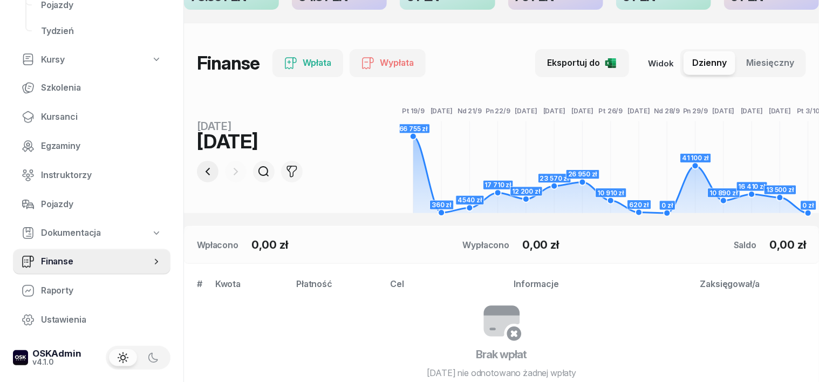 This screenshot has height=382, width=819. I want to click on span: Pojazdy, so click(101, 204).